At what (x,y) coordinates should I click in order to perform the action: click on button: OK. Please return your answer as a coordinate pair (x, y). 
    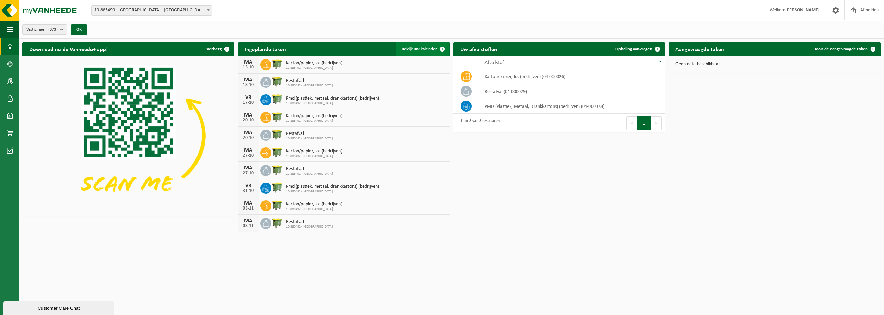
    Looking at the image, I should click on (79, 30).